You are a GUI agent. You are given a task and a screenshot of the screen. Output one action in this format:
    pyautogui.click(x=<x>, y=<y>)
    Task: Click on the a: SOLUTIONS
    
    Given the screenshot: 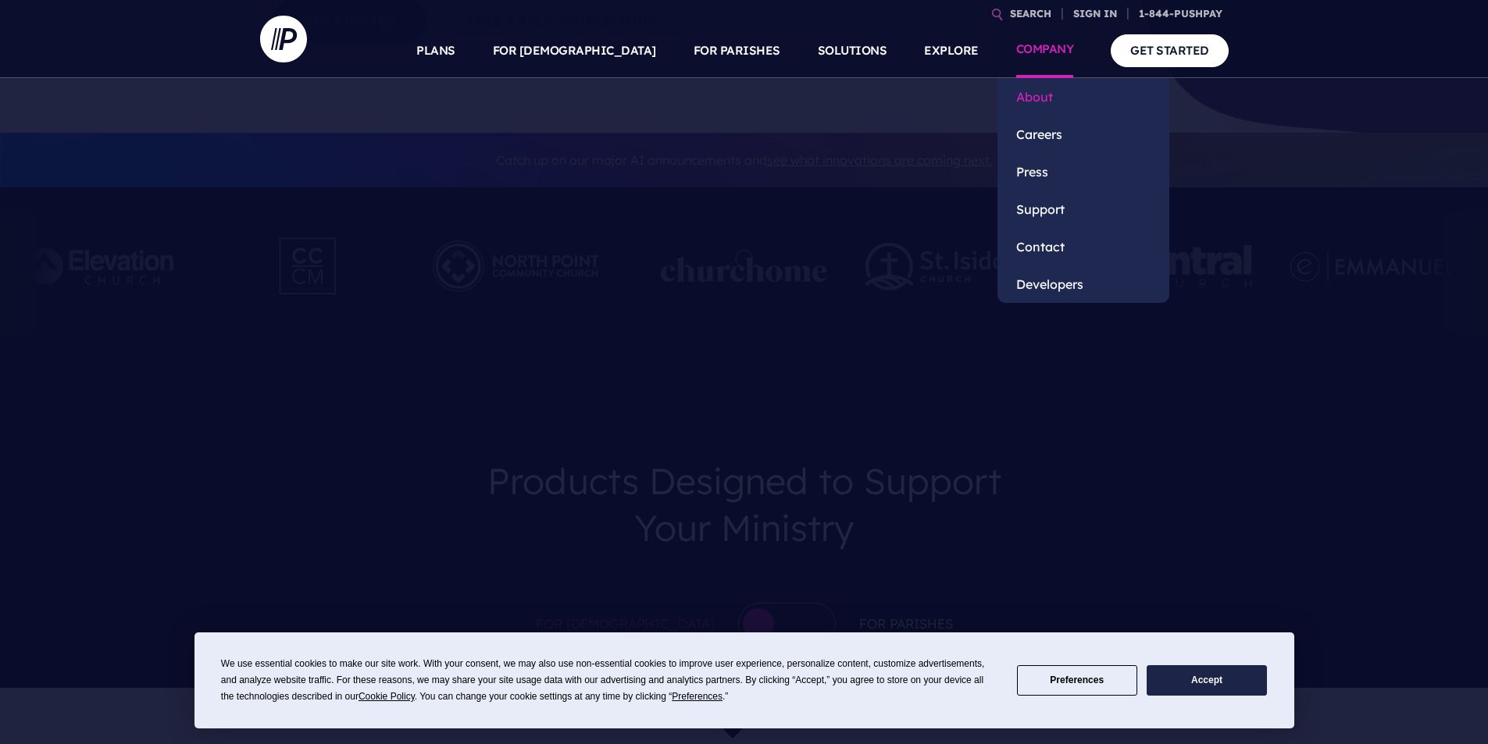 What is the action you would take?
    pyautogui.click(x=852, y=51)
    